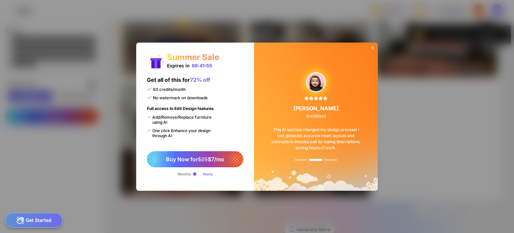 The width and height of the screenshot is (514, 233). What do you see at coordinates (178, 81) in the screenshot?
I see `div: Get all of this for` at bounding box center [178, 81].